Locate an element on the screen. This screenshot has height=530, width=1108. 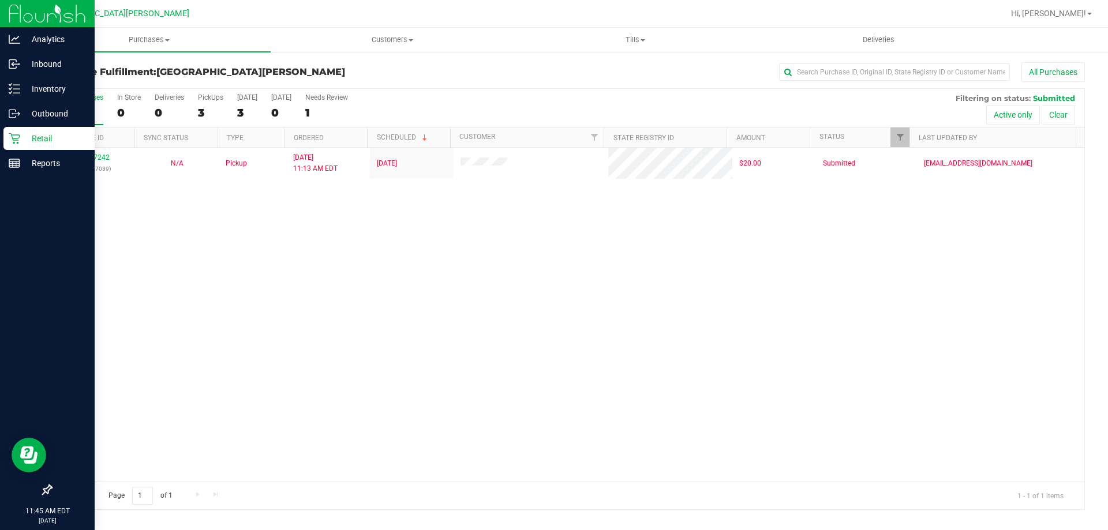
a: Amount is located at coordinates (751, 138).